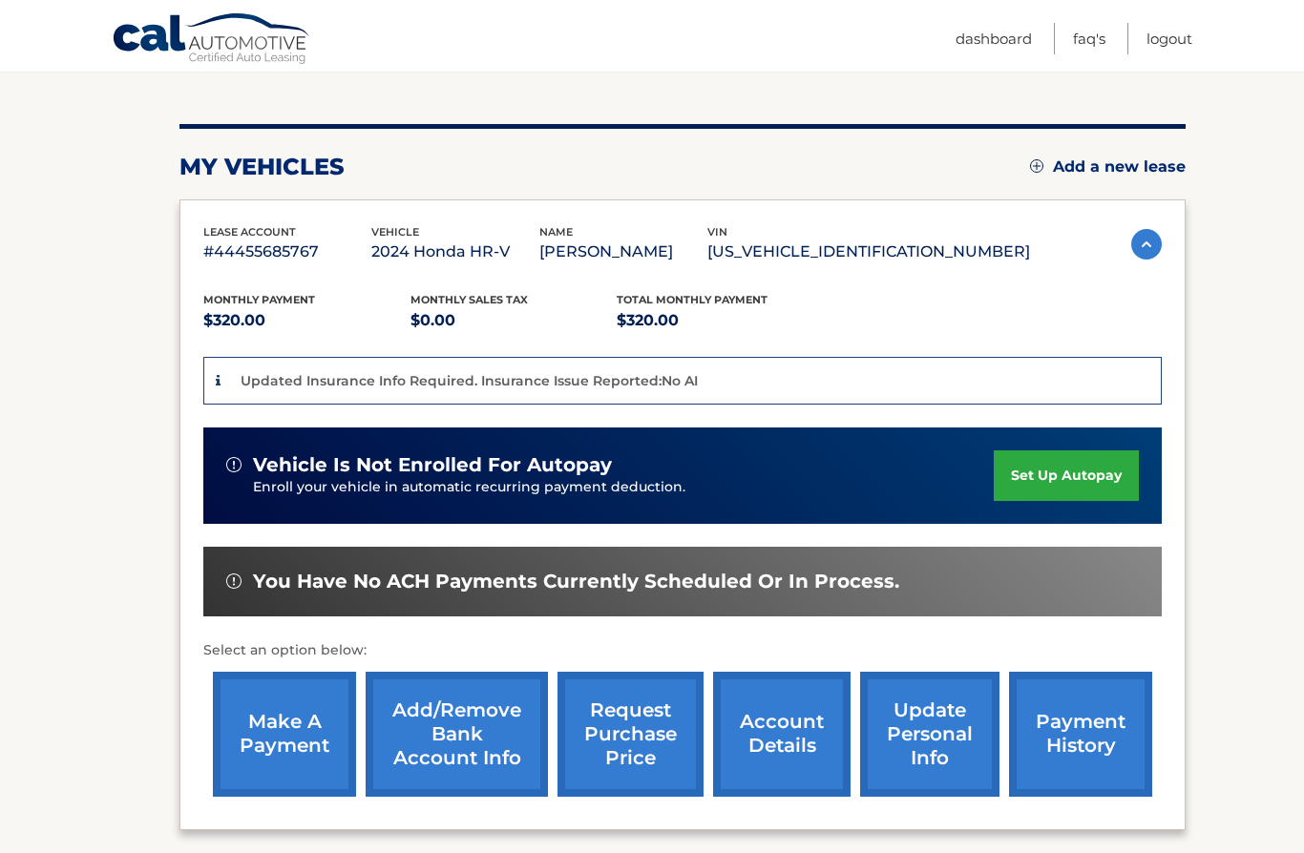 This screenshot has height=853, width=1304. I want to click on a: Logout, so click(1169, 38).